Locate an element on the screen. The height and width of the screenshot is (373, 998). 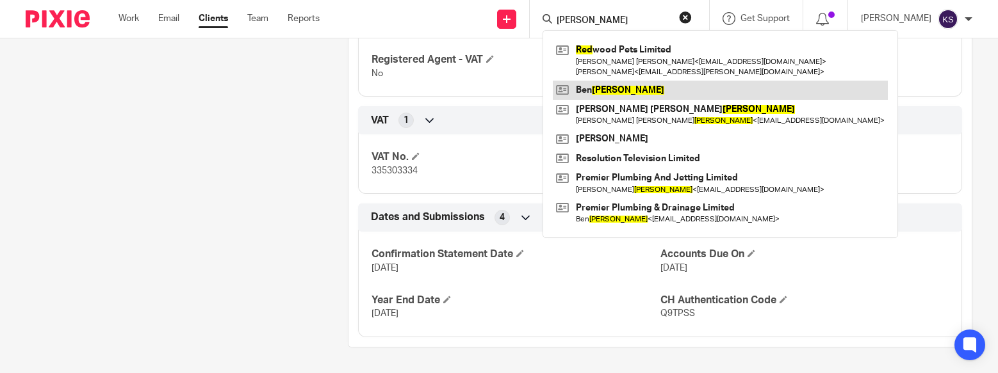
span: Q9TPSS is located at coordinates (678, 314).